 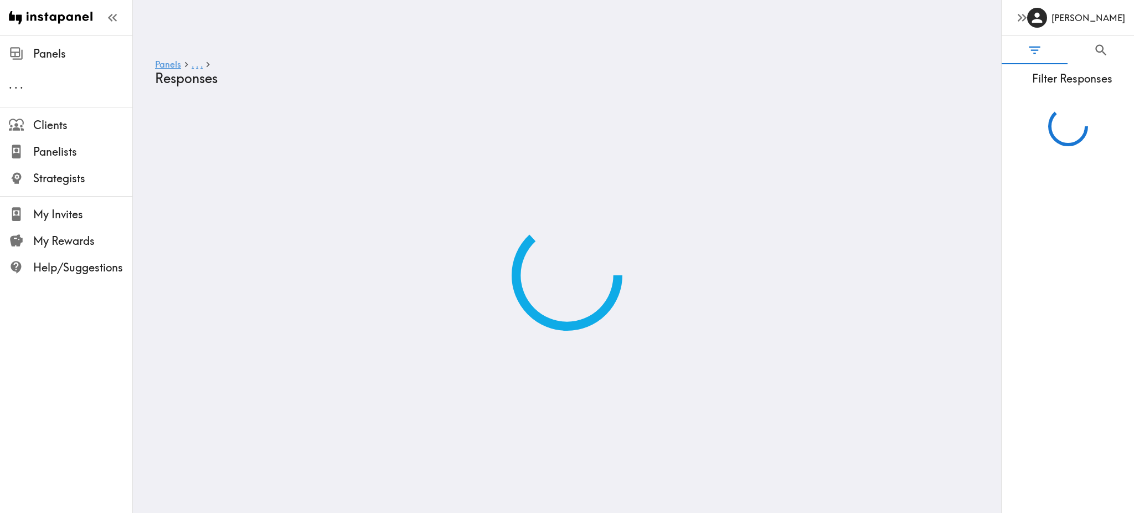 I want to click on span: Panels, so click(x=82, y=54).